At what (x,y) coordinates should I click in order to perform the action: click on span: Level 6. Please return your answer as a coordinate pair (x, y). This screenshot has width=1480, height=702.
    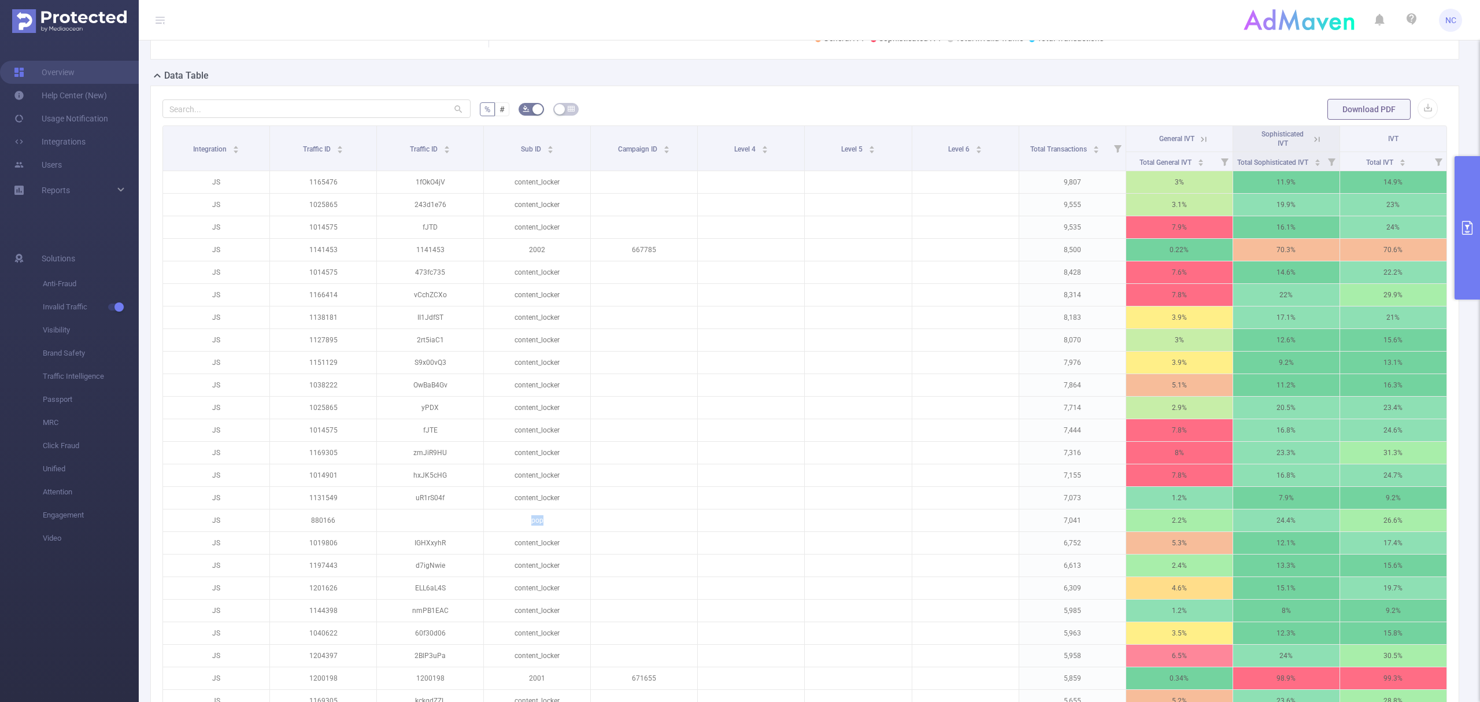
    Looking at the image, I should click on (960, 149).